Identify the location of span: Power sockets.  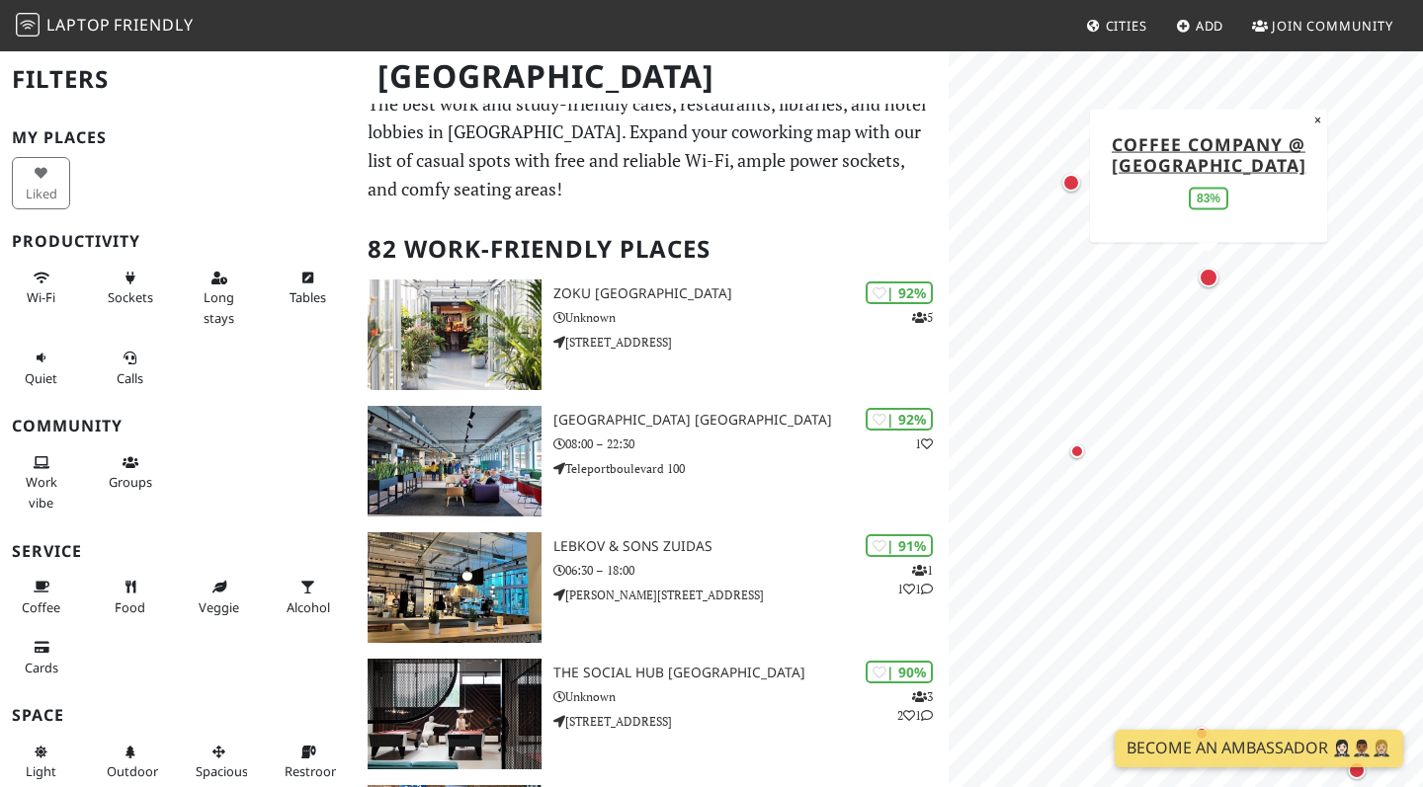
(130, 297).